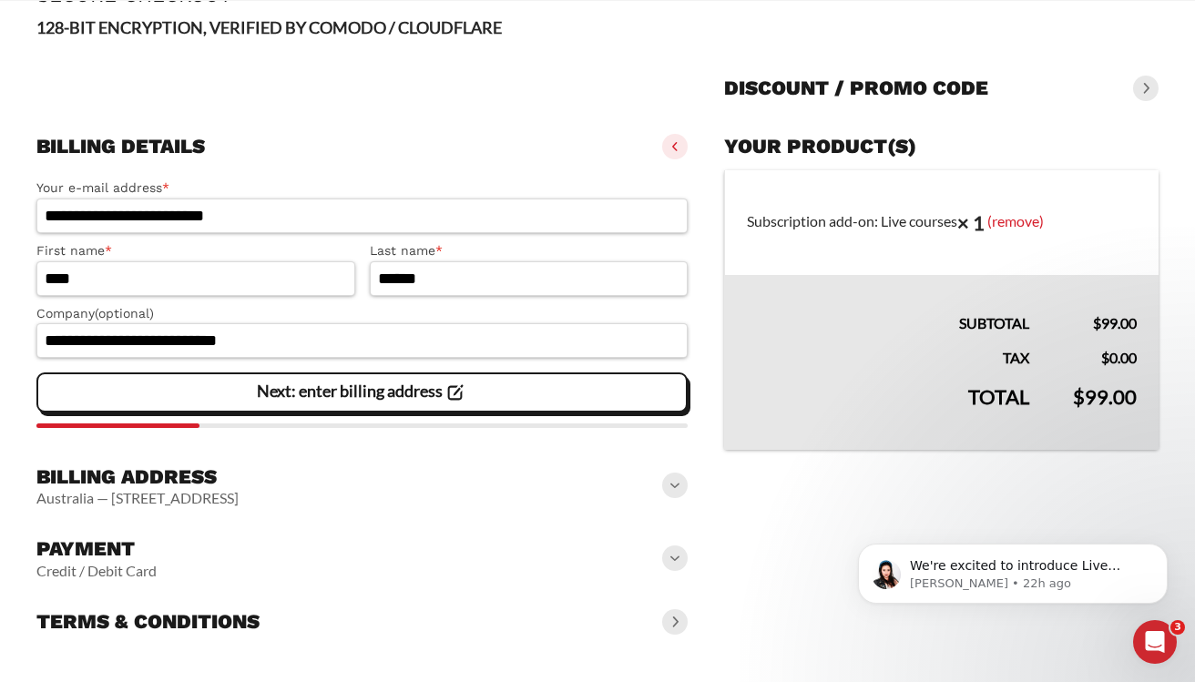 This screenshot has width=1195, height=682. What do you see at coordinates (888, 352) in the screenshot?
I see `th: Tax` at bounding box center [888, 352].